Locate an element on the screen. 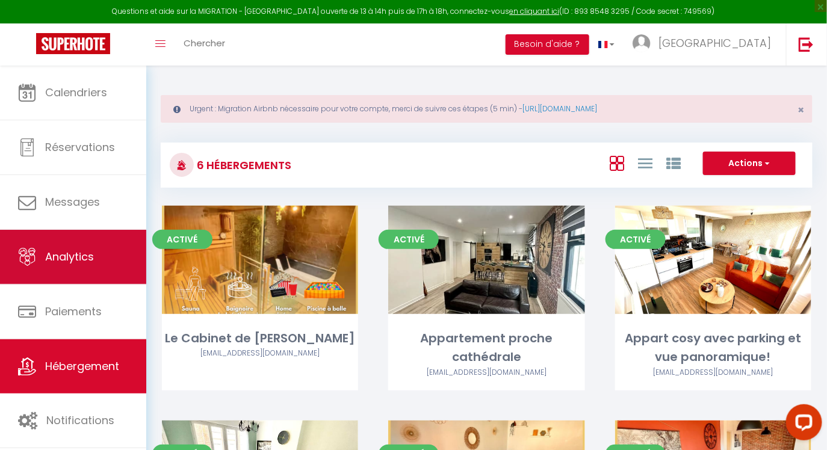 The width and height of the screenshot is (827, 450). button: Besoin d'aide ? is located at coordinates (547, 45).